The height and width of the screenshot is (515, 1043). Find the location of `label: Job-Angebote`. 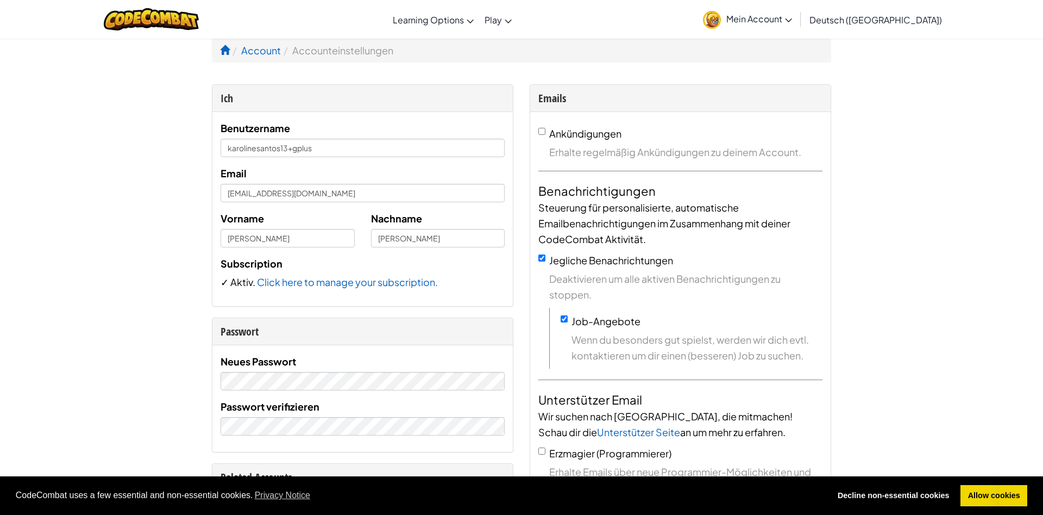

label: Job-Angebote is located at coordinates (606, 321).